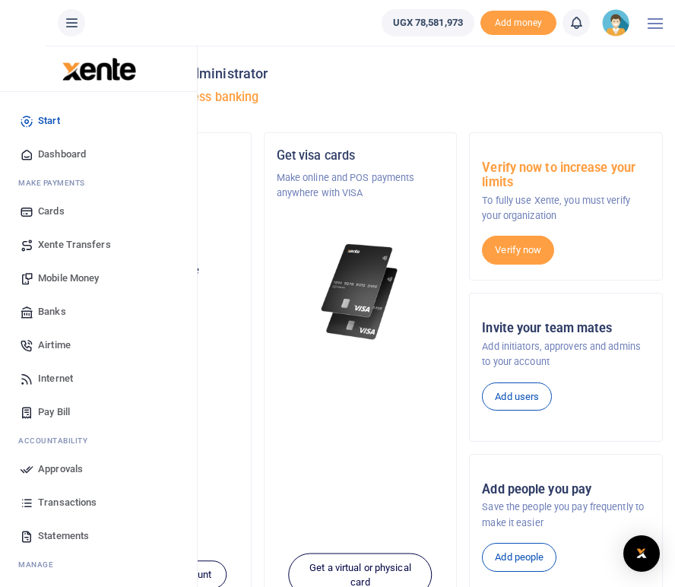  I want to click on h4: Hello Administrator Administrator, so click(360, 74).